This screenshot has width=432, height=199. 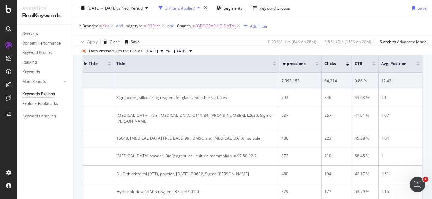 I want to click on a: Content Performance, so click(x=45, y=43).